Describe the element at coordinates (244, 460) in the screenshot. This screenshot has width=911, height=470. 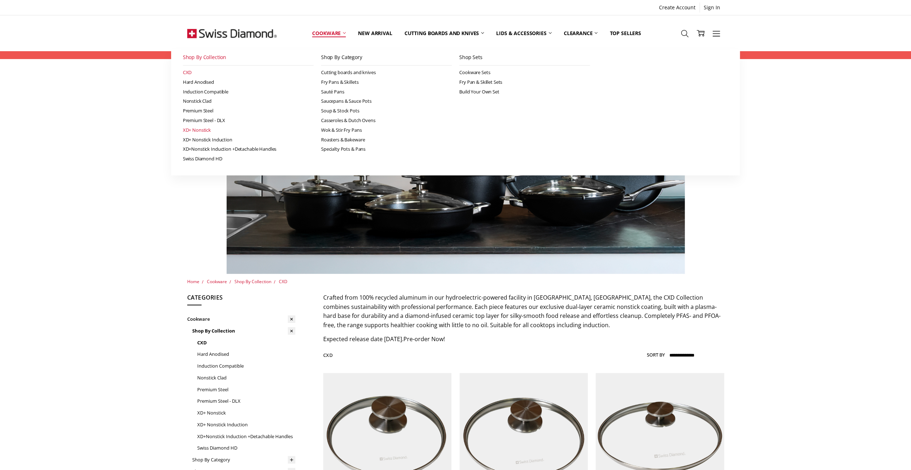
I see `a: Shop By Category` at that location.